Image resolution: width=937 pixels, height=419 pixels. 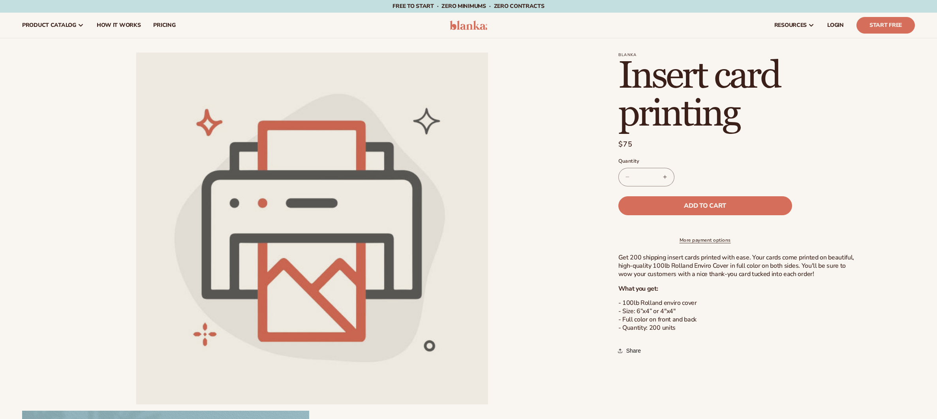 I want to click on a: How It Works, so click(x=119, y=25).